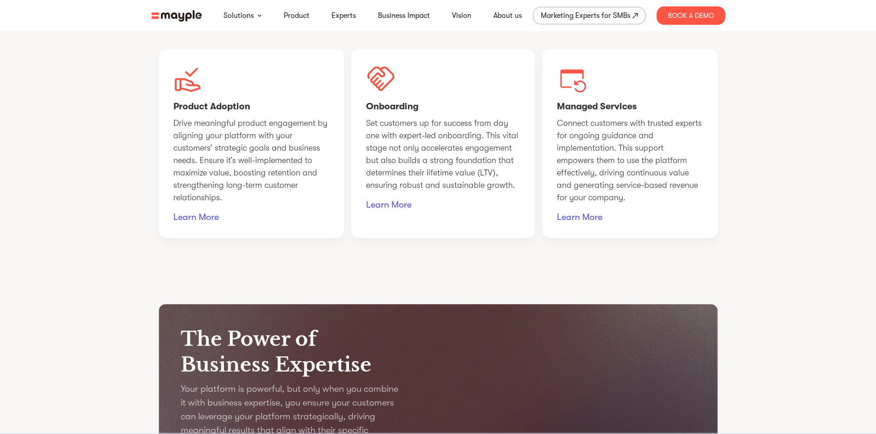 This screenshot has height=434, width=876. I want to click on p: Connect customers with trusted experts for ongoing guidance and implementation. This support empo..., so click(630, 160).